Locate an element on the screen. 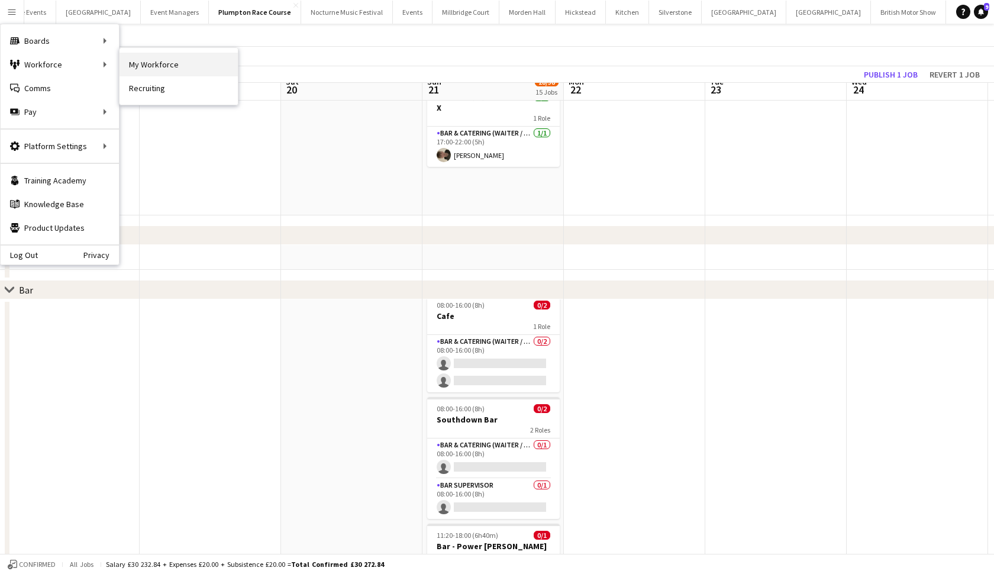 This screenshot has height=574, width=994. span: 11:20-18:00 (6h40m) is located at coordinates (467, 535).